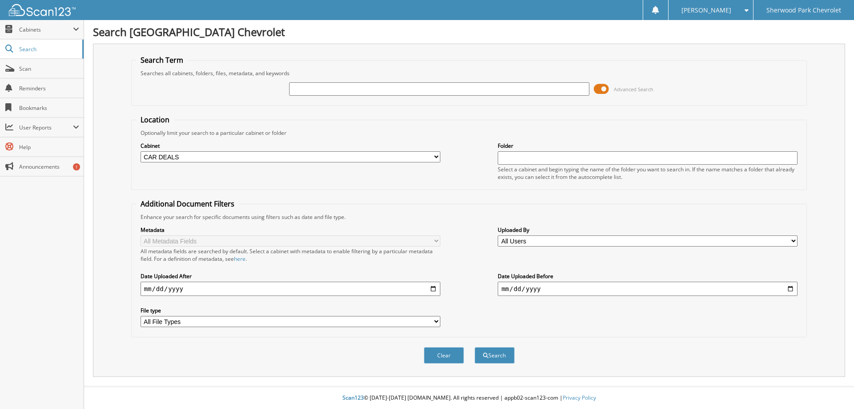 This screenshot has width=854, height=409. I want to click on span: Reminders, so click(49, 88).